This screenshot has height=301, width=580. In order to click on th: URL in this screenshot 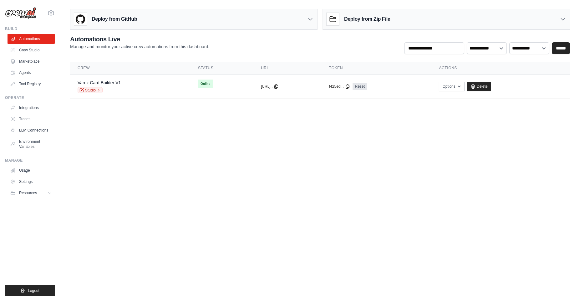, I will do `click(287, 68)`.